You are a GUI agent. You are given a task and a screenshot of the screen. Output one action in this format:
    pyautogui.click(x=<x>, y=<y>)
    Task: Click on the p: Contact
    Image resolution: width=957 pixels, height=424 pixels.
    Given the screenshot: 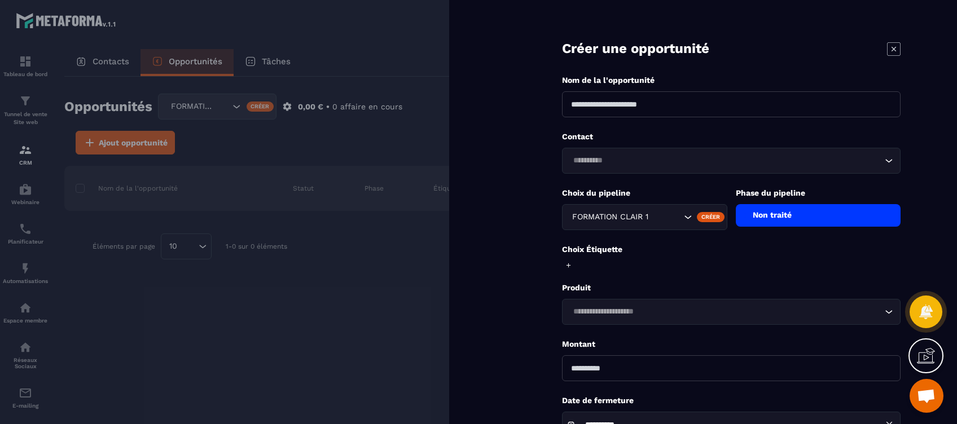 What is the action you would take?
    pyautogui.click(x=731, y=137)
    